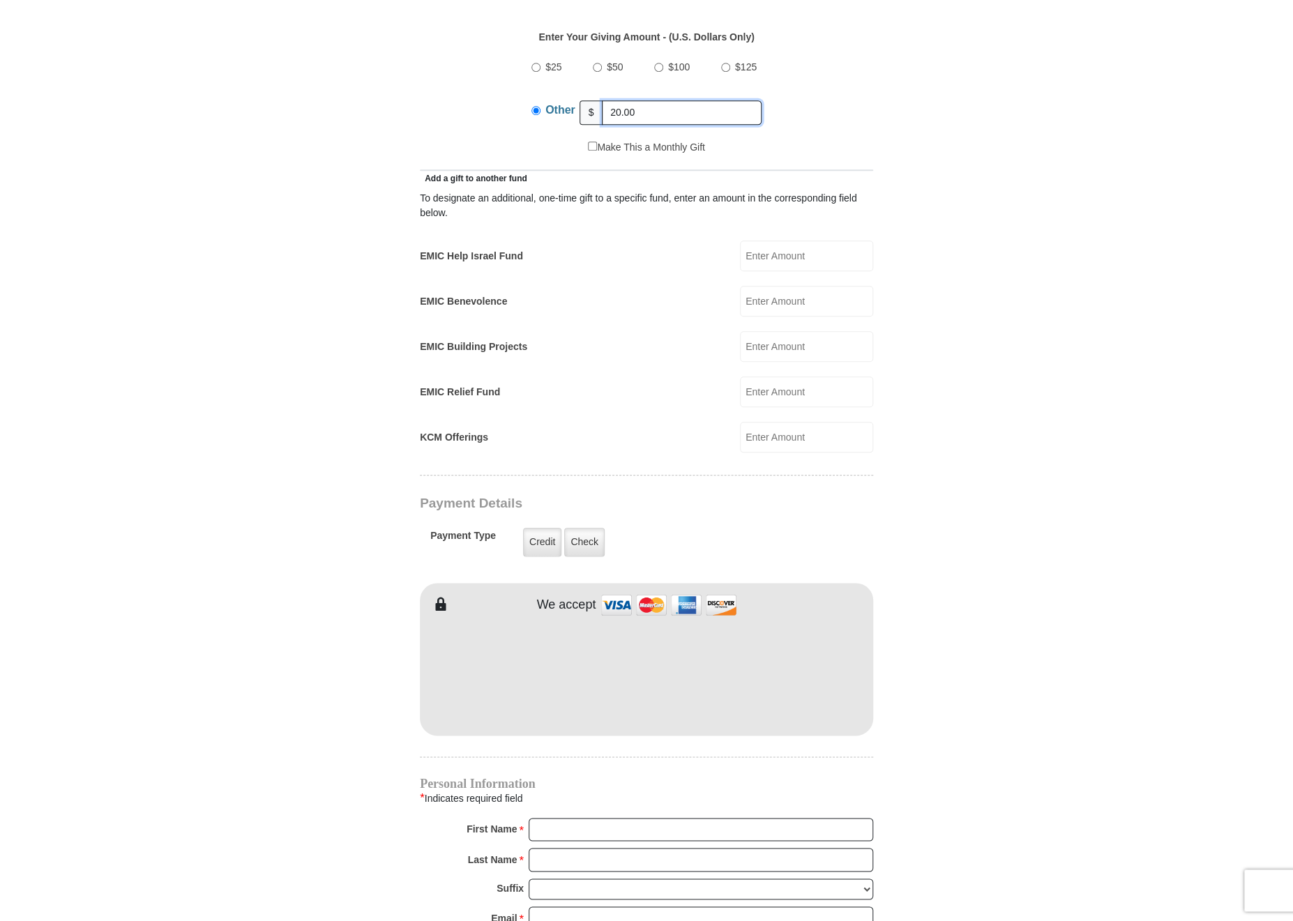 The image size is (1293, 921). Describe the element at coordinates (459, 392) in the screenshot. I see `label: EMIC Relief Fund` at that location.